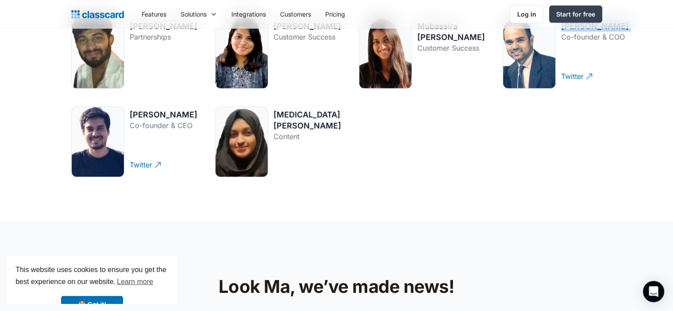 The width and height of the screenshot is (673, 311). What do you see at coordinates (576, 14) in the screenshot?
I see `a: Start for free` at bounding box center [576, 14].